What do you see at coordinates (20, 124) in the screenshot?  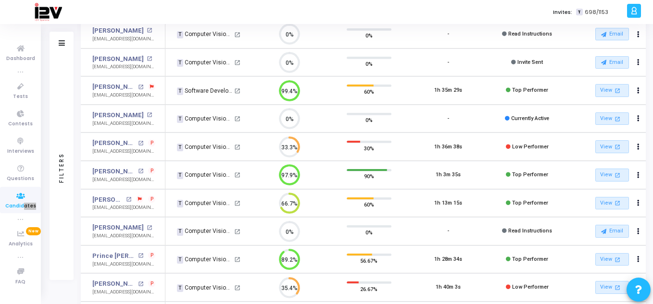 I see `span: Contests` at bounding box center [20, 124].